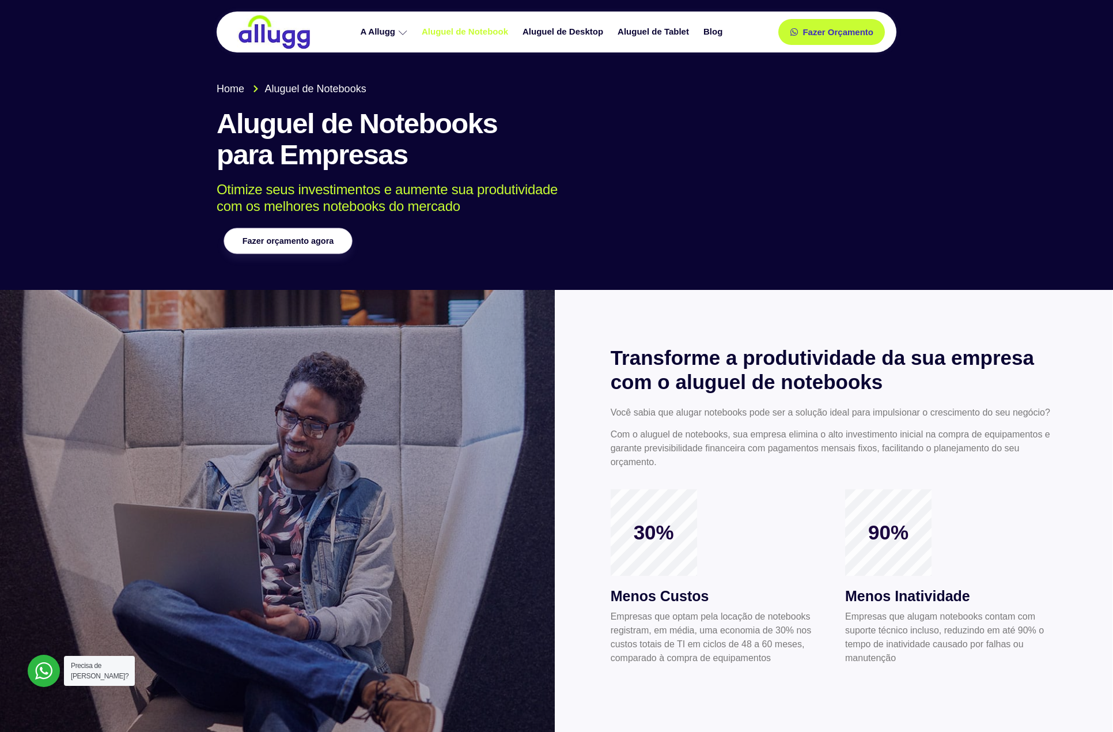 The image size is (1113, 732). Describe the element at coordinates (834, 448) in the screenshot. I see `p: Com o aluguel de notebooks, sua empresa elimina o alto investimento inicial na compra de equipame...` at that location.